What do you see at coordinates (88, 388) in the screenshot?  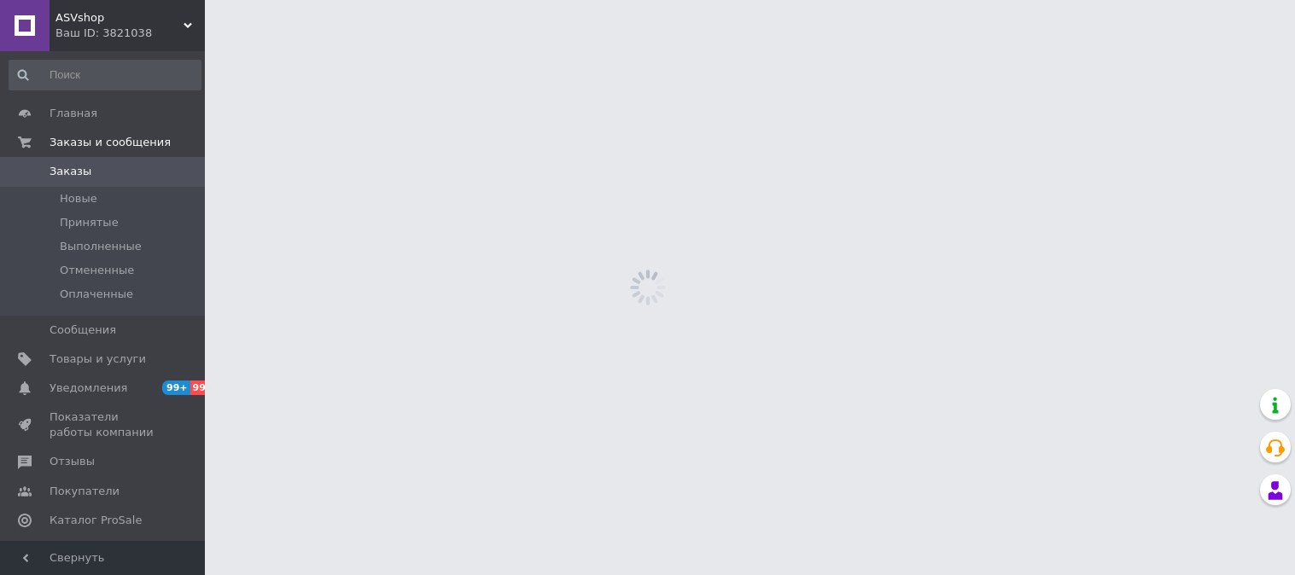 I see `span: Уведомления` at bounding box center [88, 388].